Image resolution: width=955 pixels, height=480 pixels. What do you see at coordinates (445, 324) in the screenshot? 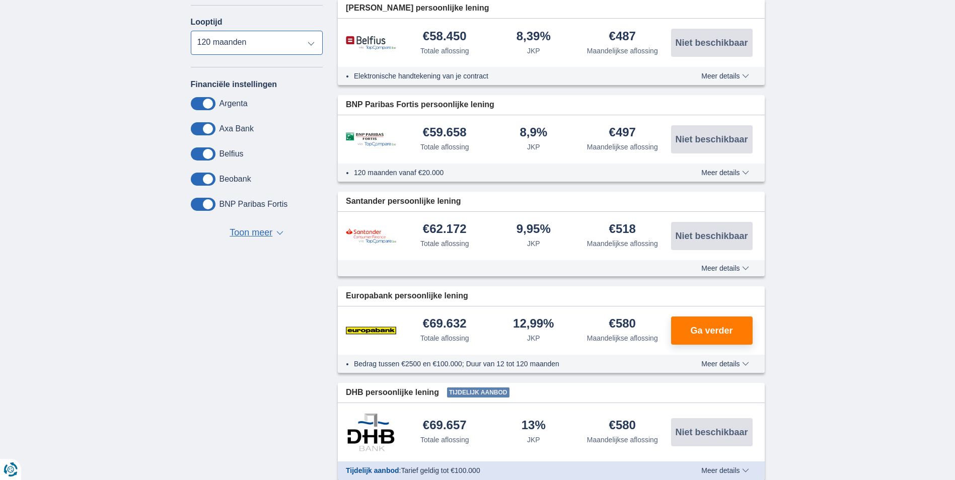
I see `div: €69.632` at bounding box center [445, 324].